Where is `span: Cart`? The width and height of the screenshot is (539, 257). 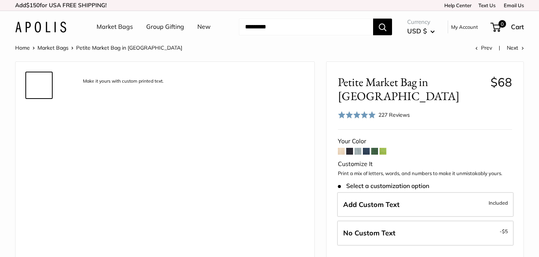
span: Cart is located at coordinates (517, 27).